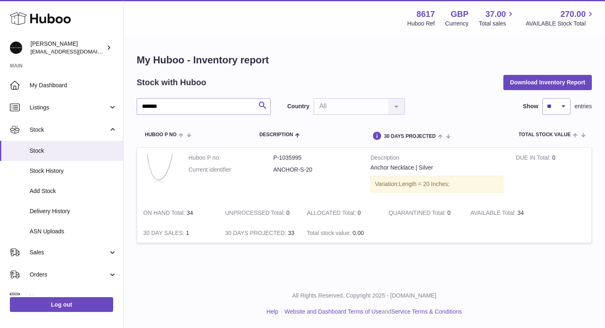 This screenshot has width=605, height=328. What do you see at coordinates (73, 297) in the screenshot?
I see `span: Usage` at bounding box center [73, 297].